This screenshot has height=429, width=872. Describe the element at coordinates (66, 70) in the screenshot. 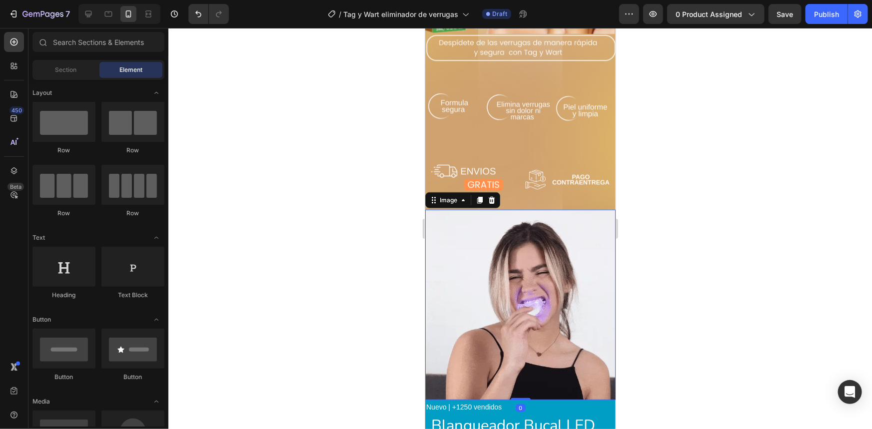

I see `span: Section` at that location.